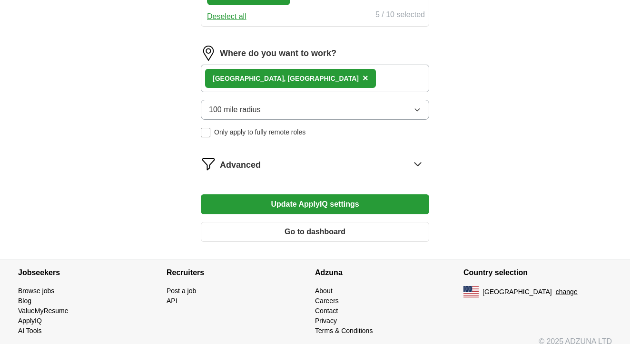 The image size is (630, 344). What do you see at coordinates (537, 273) in the screenshot?
I see `h4: Country selection` at bounding box center [537, 273].